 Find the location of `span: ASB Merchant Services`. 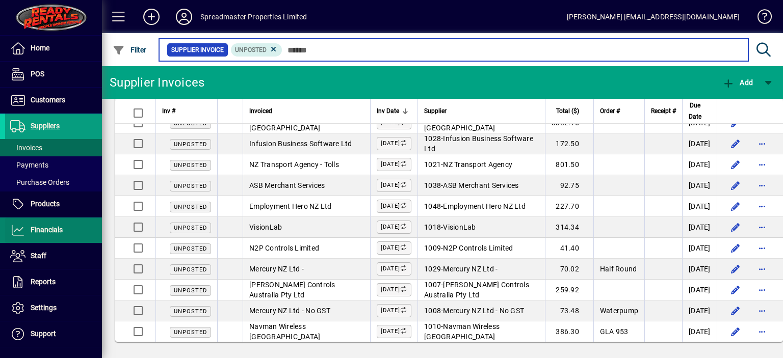

span: ASB Merchant Services is located at coordinates (481, 186).